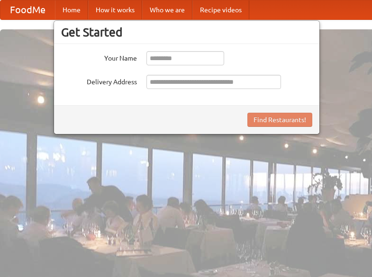 The image size is (372, 277). I want to click on label: Your Name, so click(99, 57).